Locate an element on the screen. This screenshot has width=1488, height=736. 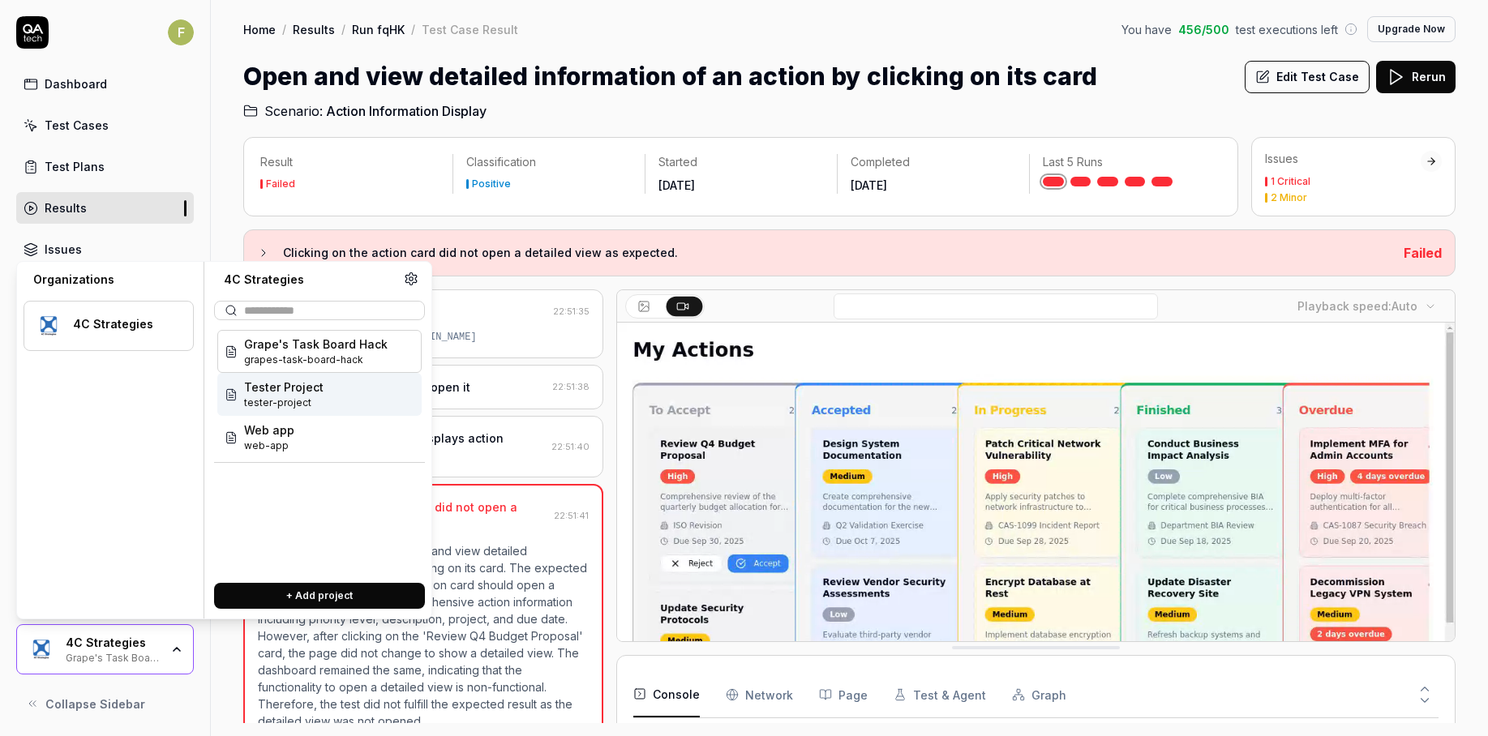
span: Tester Project is located at coordinates (284, 387).